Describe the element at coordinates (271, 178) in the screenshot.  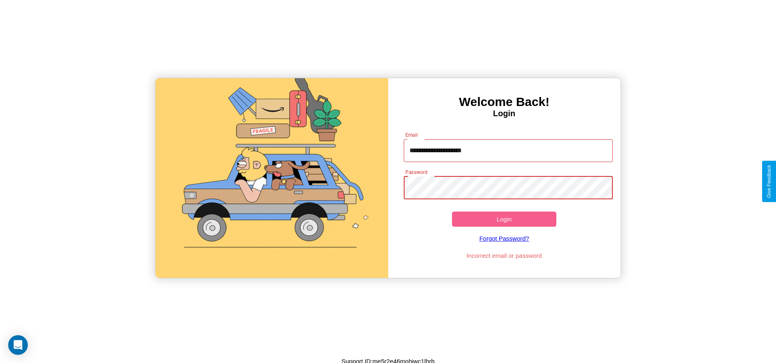
I see `img: gif` at that location.